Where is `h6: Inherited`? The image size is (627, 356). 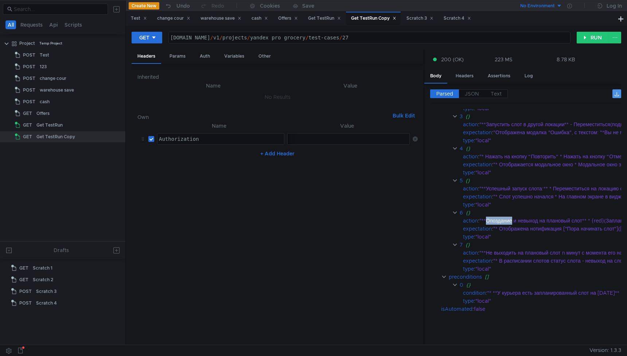
h6: Inherited is located at coordinates (277, 77).